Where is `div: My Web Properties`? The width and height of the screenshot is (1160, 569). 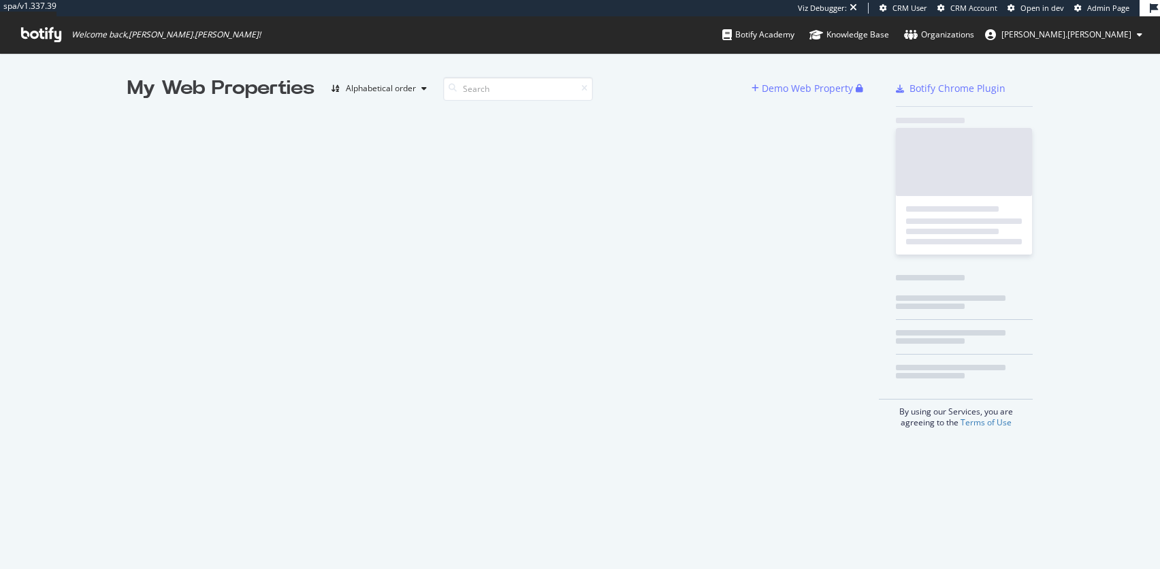
div: My Web Properties is located at coordinates (221, 88).